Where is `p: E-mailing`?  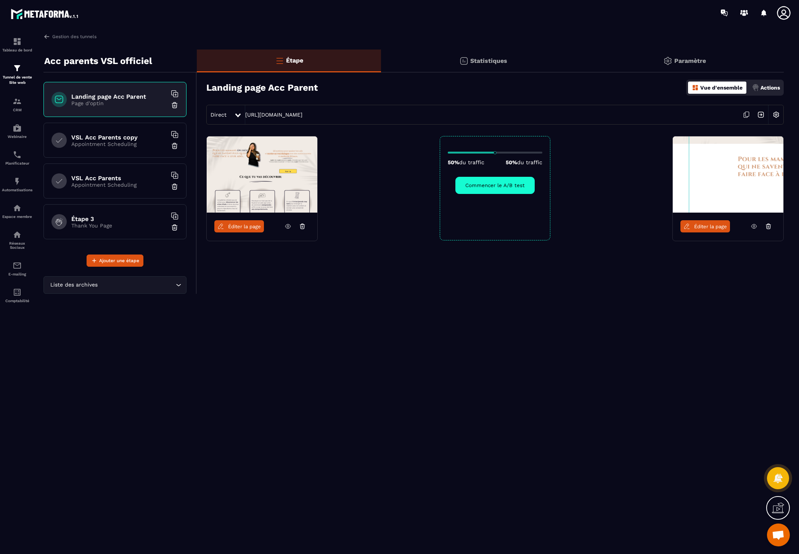
p: E-mailing is located at coordinates (17, 274).